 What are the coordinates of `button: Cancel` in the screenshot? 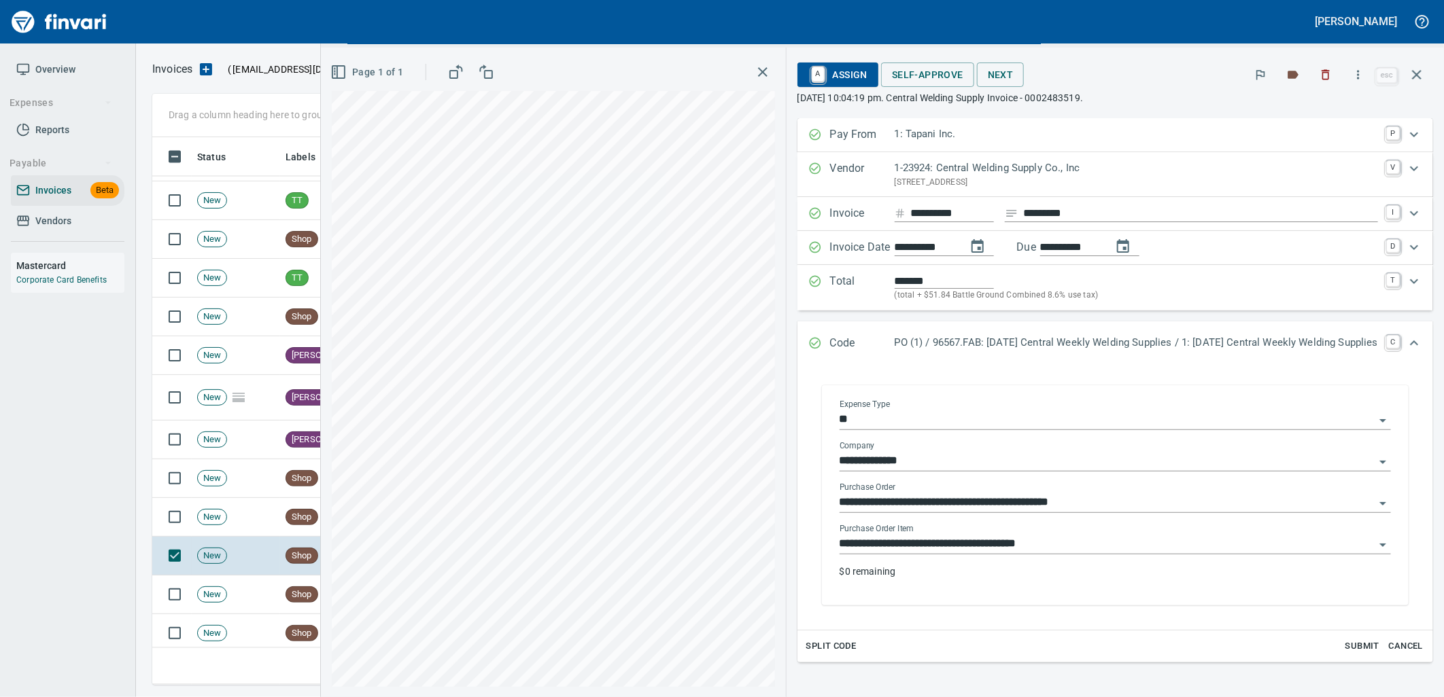 It's located at (1405, 646).